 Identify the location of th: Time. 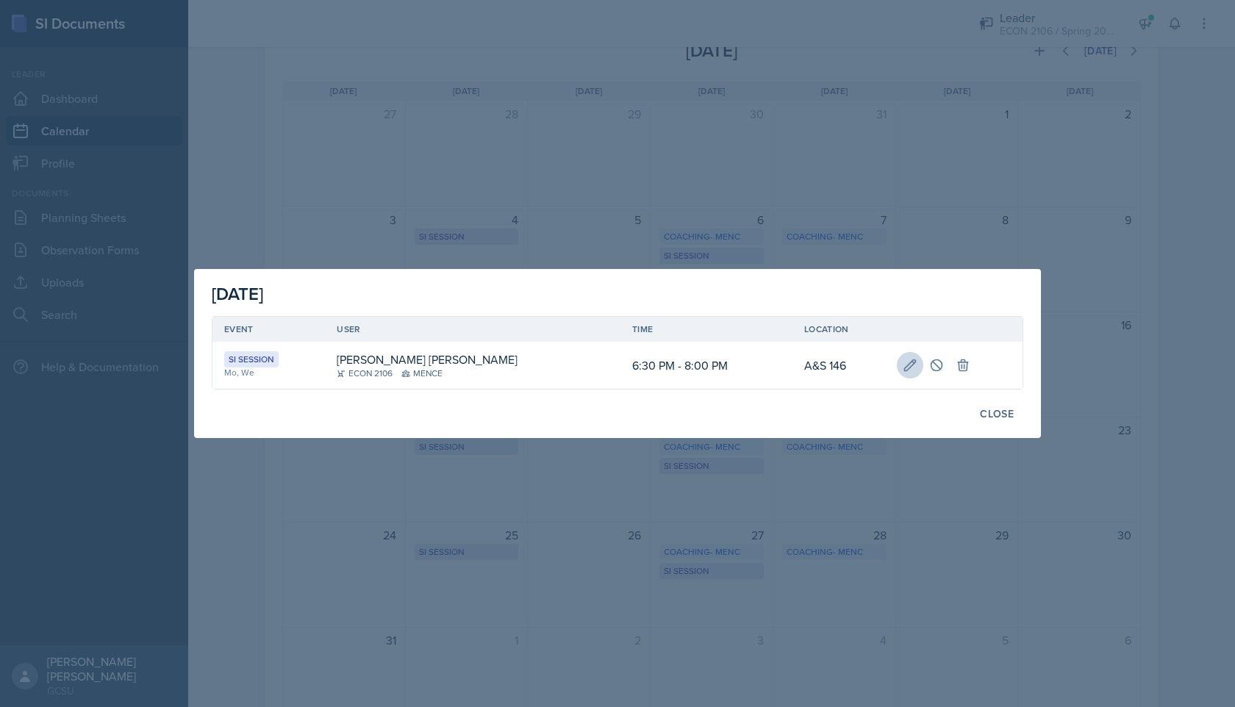
(707, 329).